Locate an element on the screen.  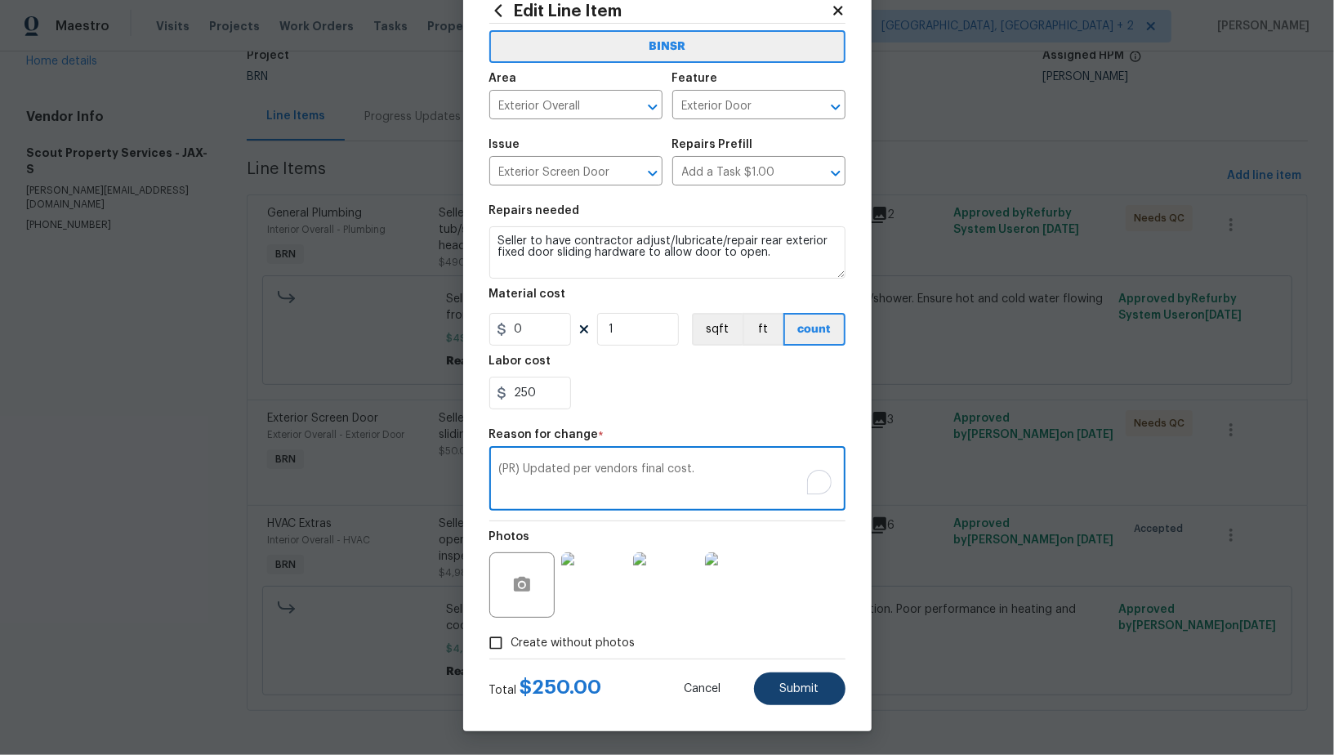
button: BINSR is located at coordinates (667, 47).